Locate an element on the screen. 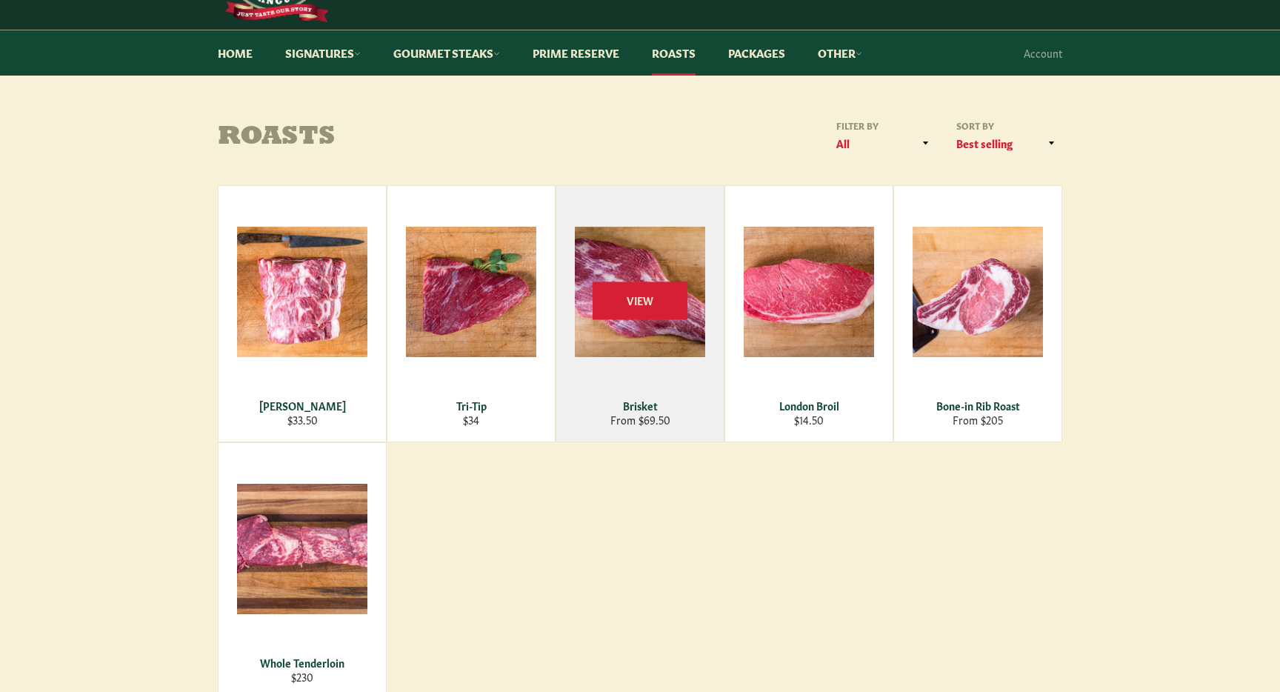 The height and width of the screenshot is (692, 1280). label: Sort by is located at coordinates (1007, 125).